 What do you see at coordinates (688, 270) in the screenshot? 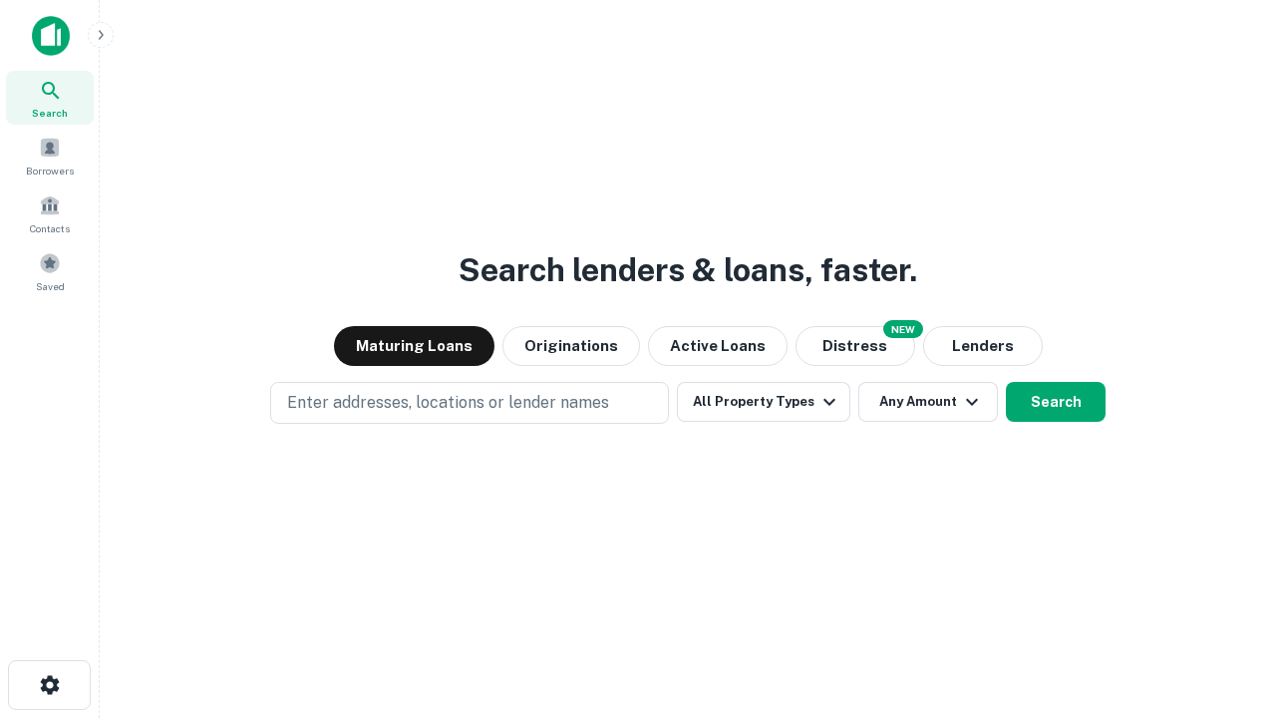
I see `h3: Search lenders & loans, faster.` at bounding box center [688, 270].